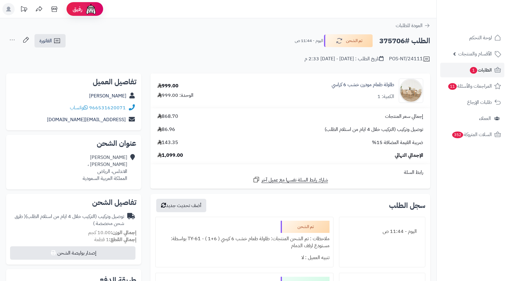  Describe the element at coordinates (112, 233) in the screenshot. I see `small: 10.00 كجم` at that location.